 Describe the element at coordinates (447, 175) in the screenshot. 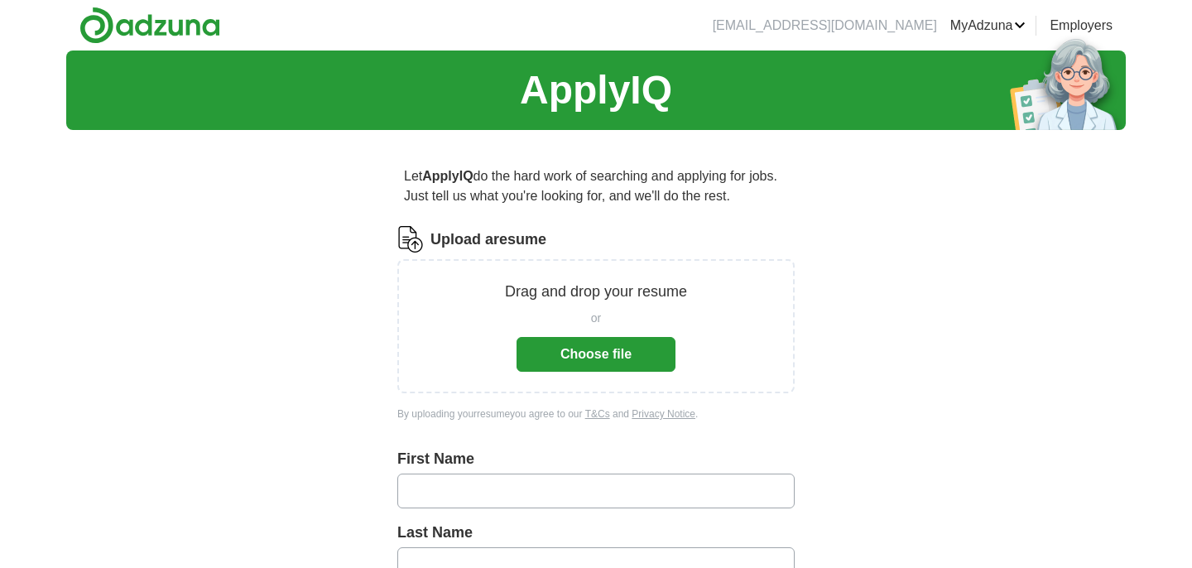

I see `strong: ApplyIQ` at that location.